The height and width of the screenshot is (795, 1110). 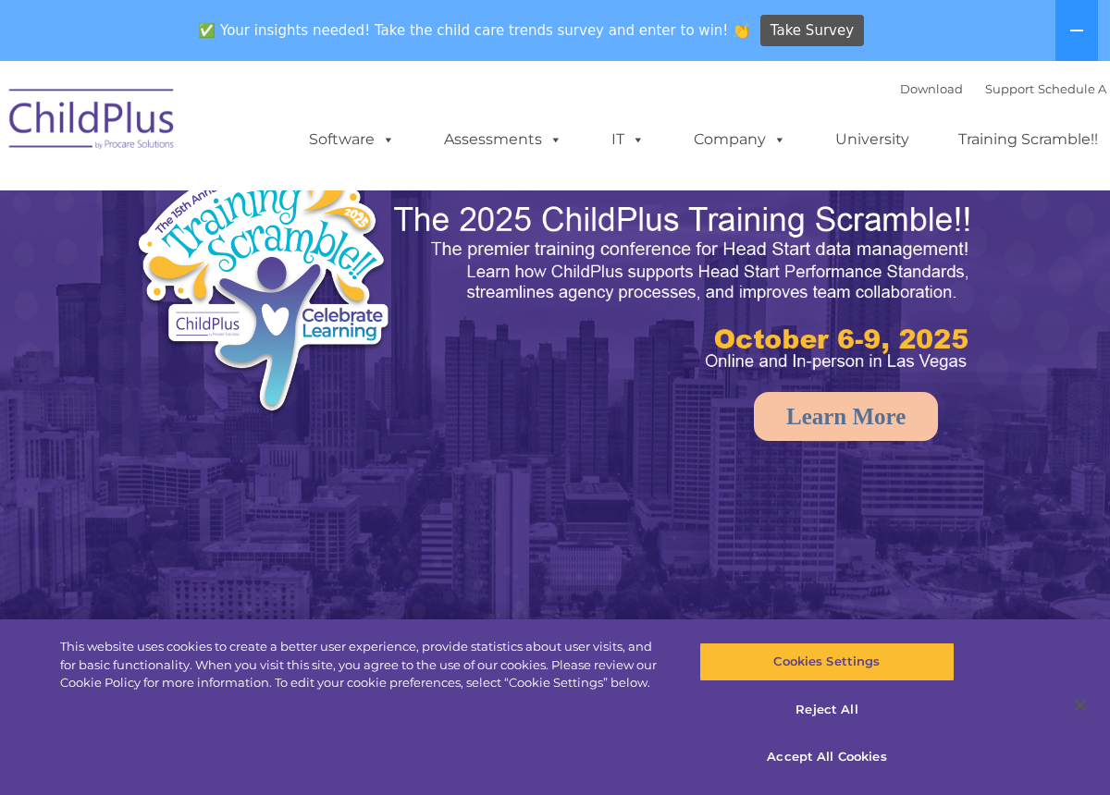 What do you see at coordinates (503, 140) in the screenshot?
I see `a: Assessments` at bounding box center [503, 140].